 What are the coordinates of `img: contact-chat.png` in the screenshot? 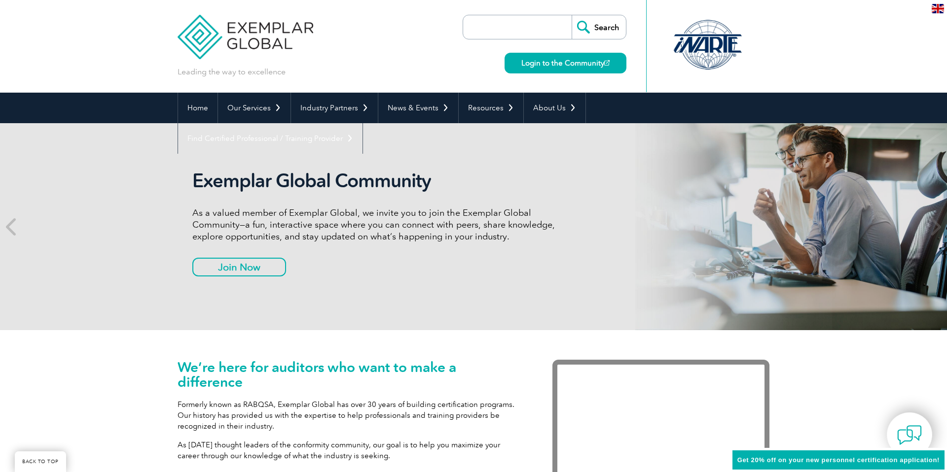 It's located at (909, 435).